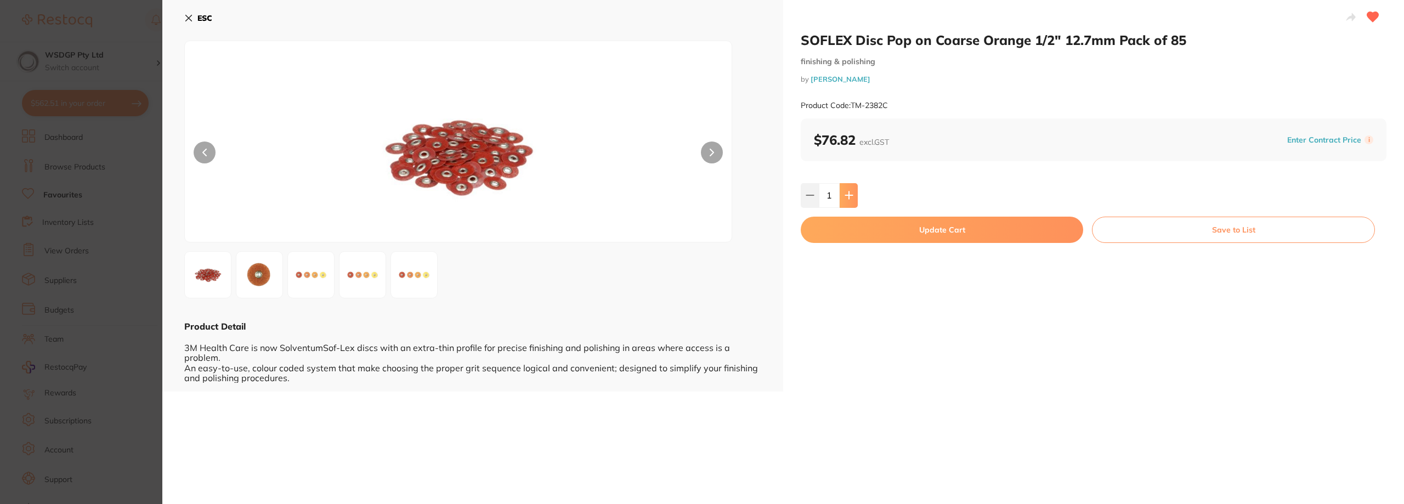 The width and height of the screenshot is (1404, 504). I want to click on small: Product Code: TM-2382C, so click(844, 105).